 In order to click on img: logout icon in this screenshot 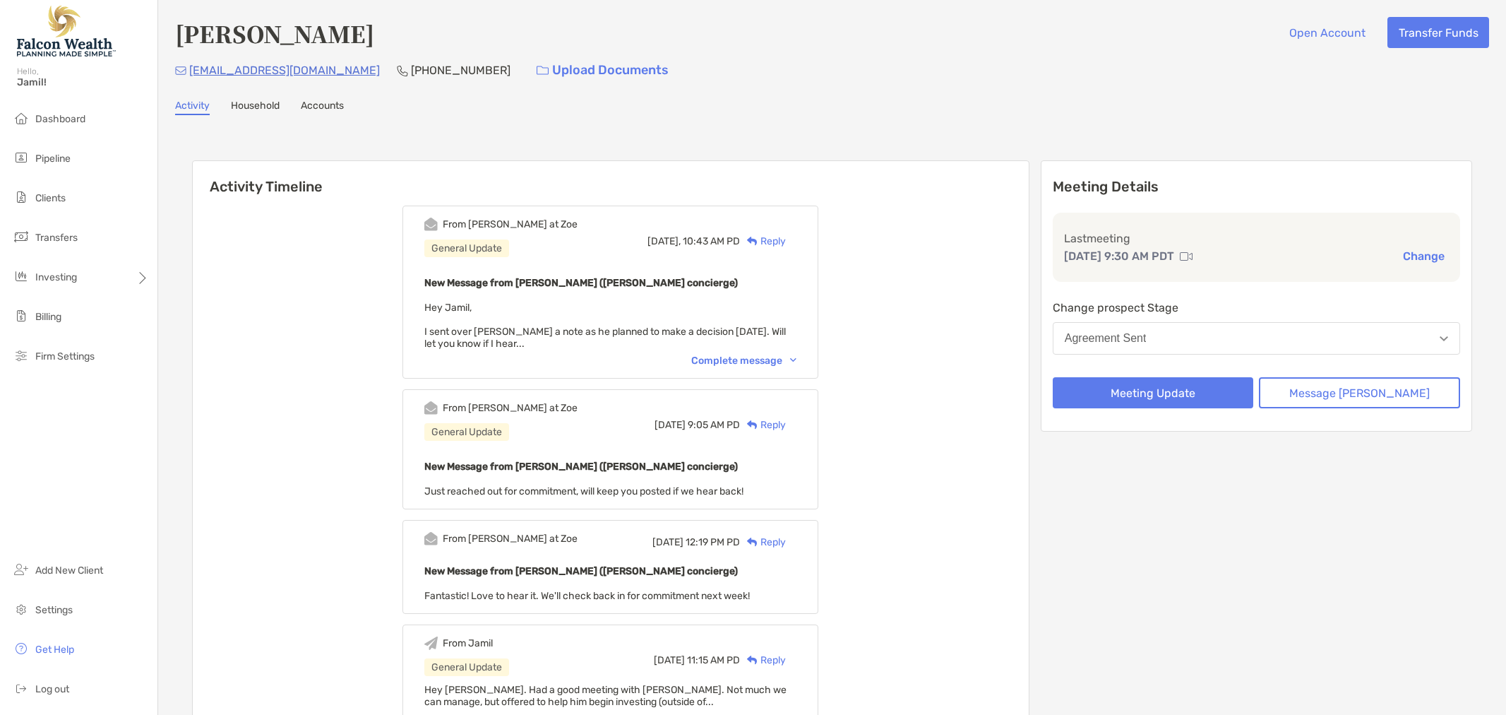, I will do `click(21, 688)`.